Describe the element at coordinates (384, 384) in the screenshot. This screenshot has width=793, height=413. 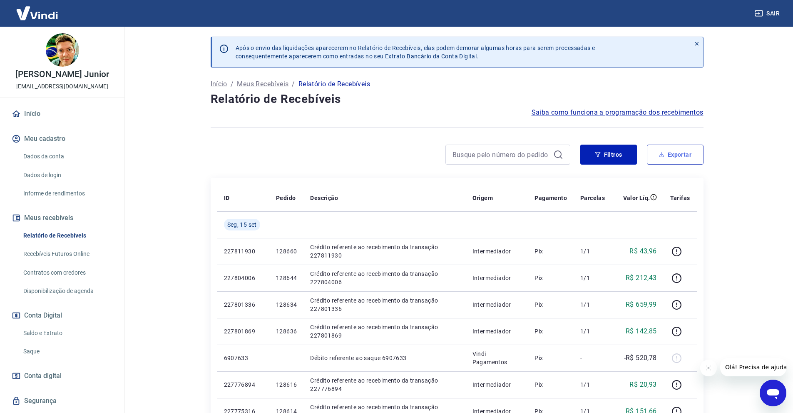
I see `p: Crédito referente ao recebimento da transação 227776894` at that location.